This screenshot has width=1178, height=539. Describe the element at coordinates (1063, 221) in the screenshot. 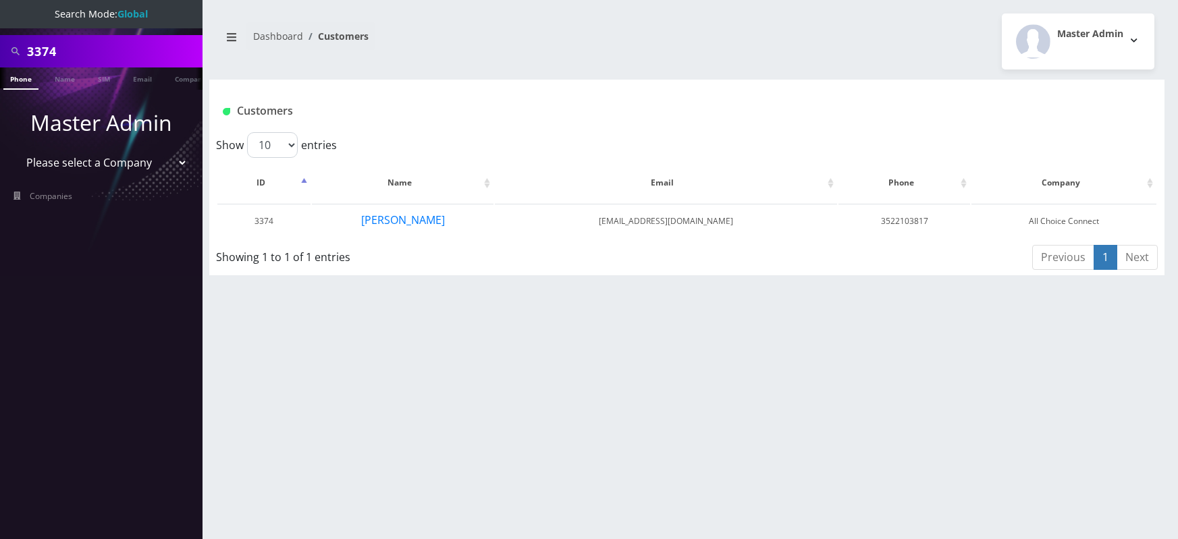

I see `td: All Choice Connect` at that location.